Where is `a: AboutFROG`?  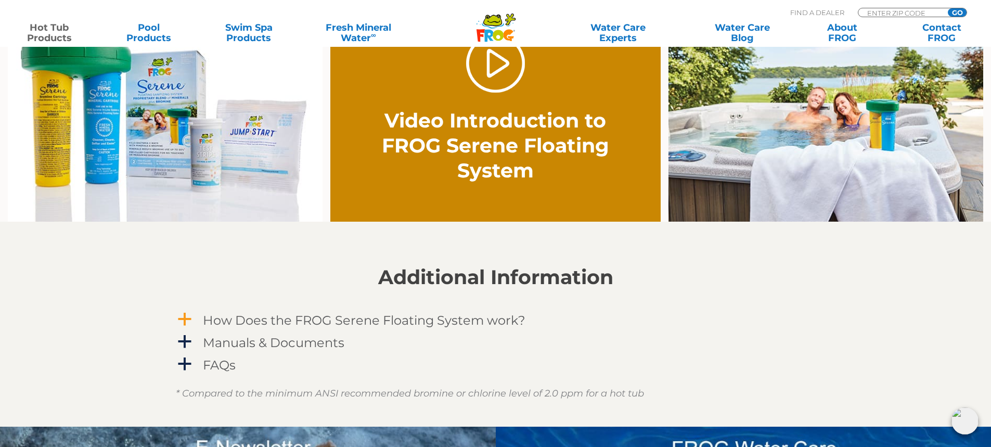
a: AboutFROG is located at coordinates (841, 33).